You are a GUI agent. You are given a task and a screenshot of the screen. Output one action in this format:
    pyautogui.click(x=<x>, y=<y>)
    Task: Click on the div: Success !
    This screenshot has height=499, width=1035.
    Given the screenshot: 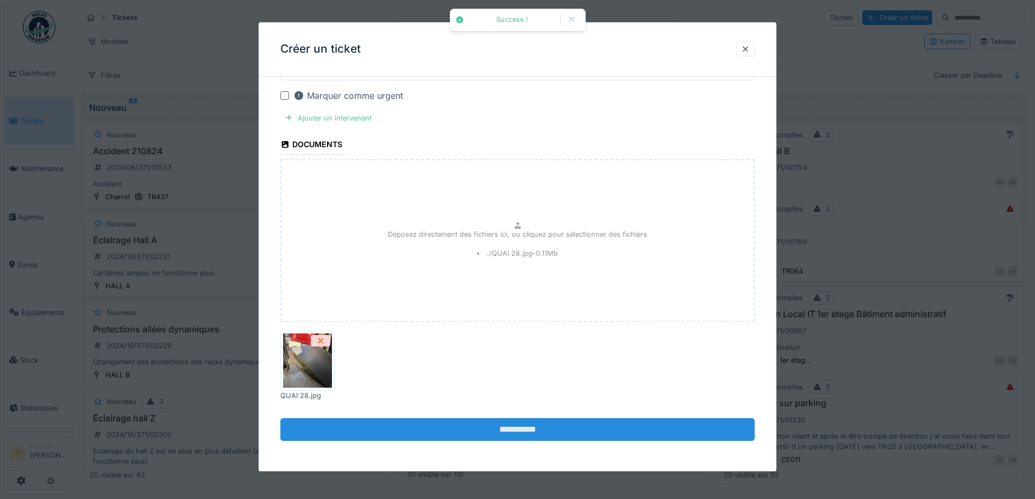 What is the action you would take?
    pyautogui.click(x=512, y=20)
    